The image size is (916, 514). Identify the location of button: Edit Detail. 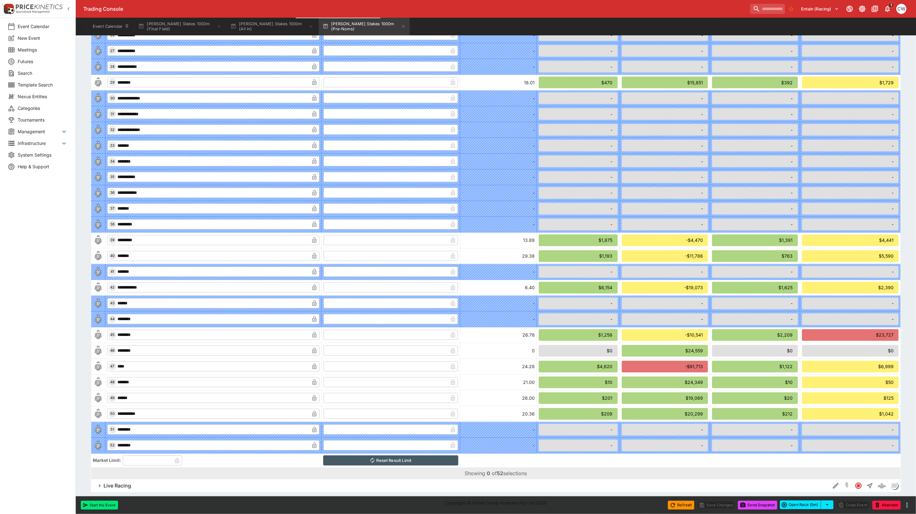
(836, 486).